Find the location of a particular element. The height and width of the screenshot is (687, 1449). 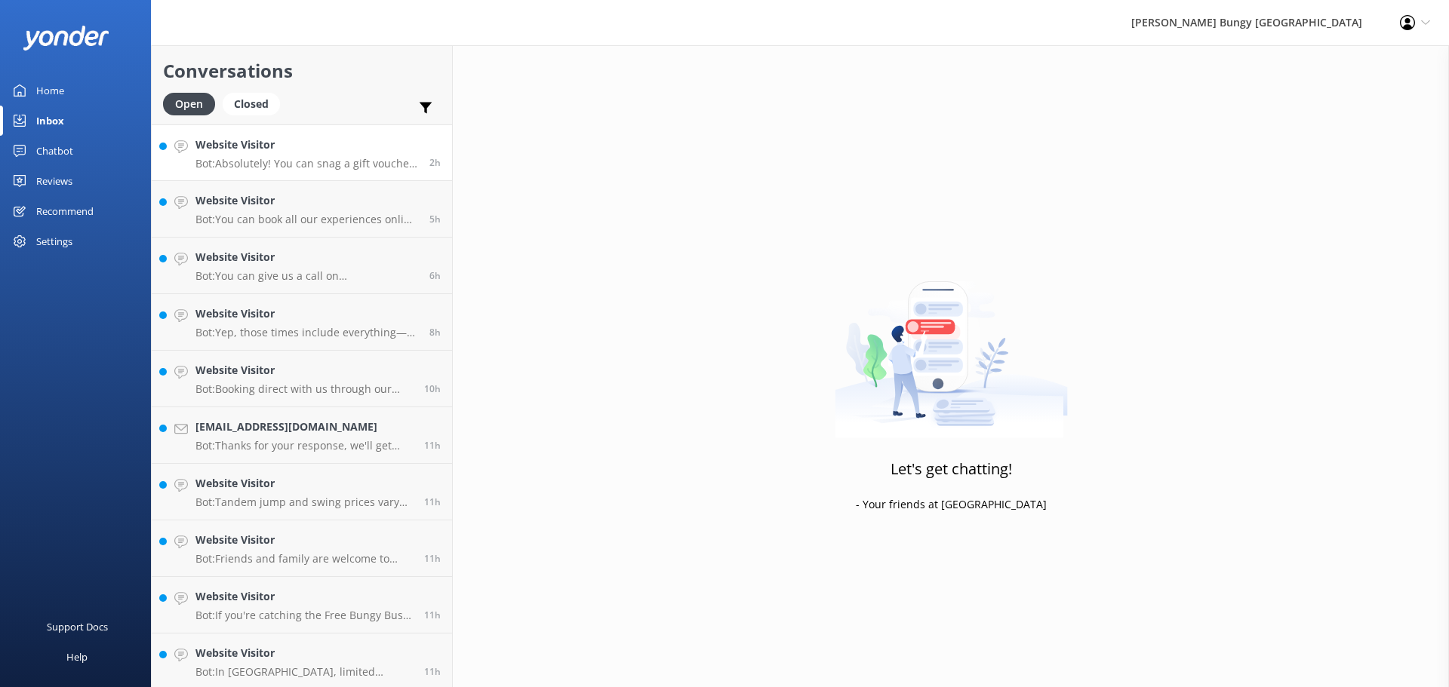

span: Oct 08 2025 11:57pm (UTC +13:00) Pacific/Auckland is located at coordinates (432, 389).